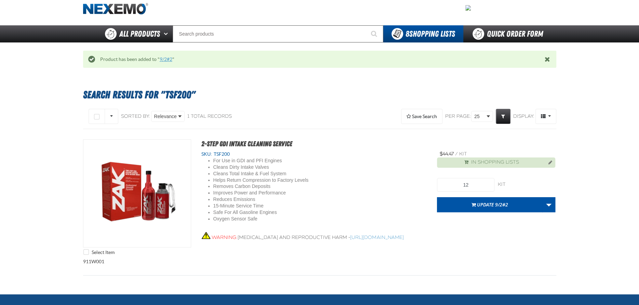 The height and width of the screenshot is (305, 639). What do you see at coordinates (314, 154) in the screenshot?
I see `div: SKU:` at bounding box center [314, 154].